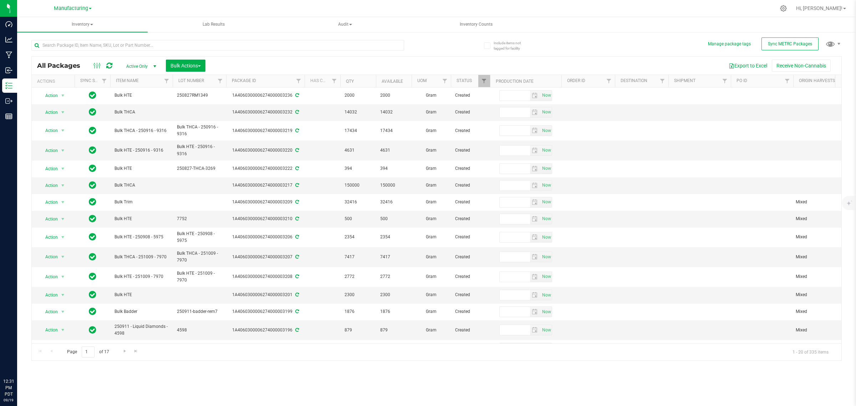 This screenshot has width=856, height=406. Describe the element at coordinates (199, 168) in the screenshot. I see `span: 250827-THCA-3269` at that location.